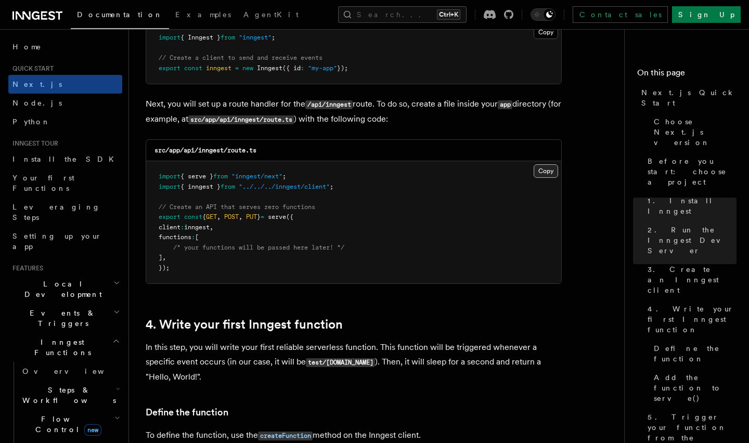  Describe the element at coordinates (197, 176) in the screenshot. I see `span: { serve }` at that location.